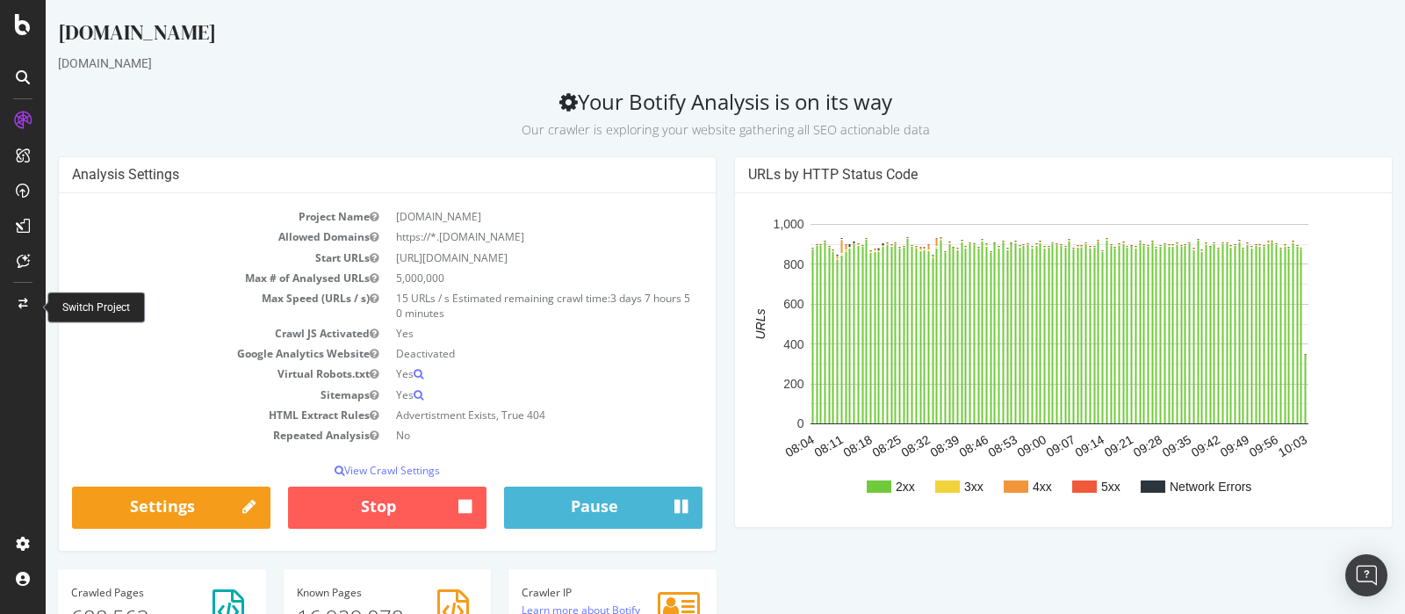 Image resolution: width=1405 pixels, height=614 pixels. I want to click on h4: Analysis Settings, so click(342, 175).